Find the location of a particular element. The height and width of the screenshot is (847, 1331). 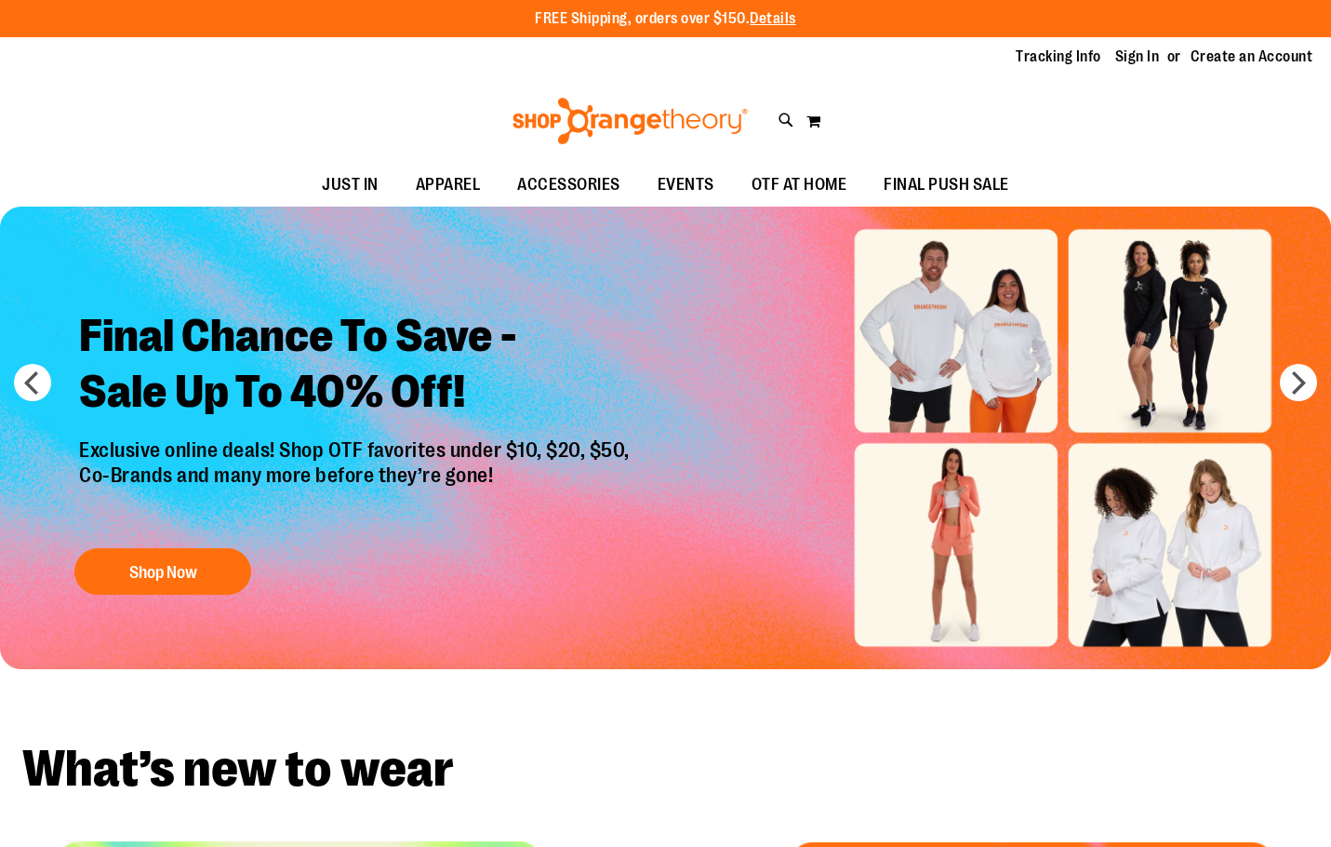

span: OTF AT HOME is located at coordinates (799, 184).